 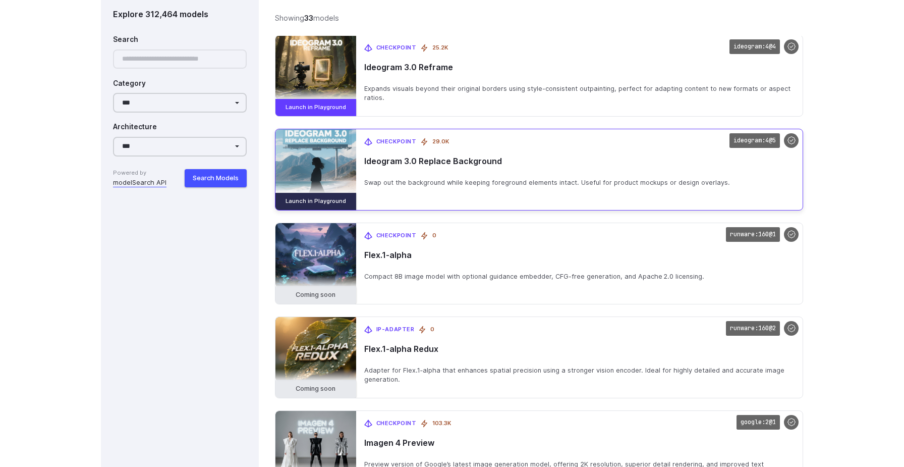 I want to click on code: ideogram:4@4, so click(x=755, y=46).